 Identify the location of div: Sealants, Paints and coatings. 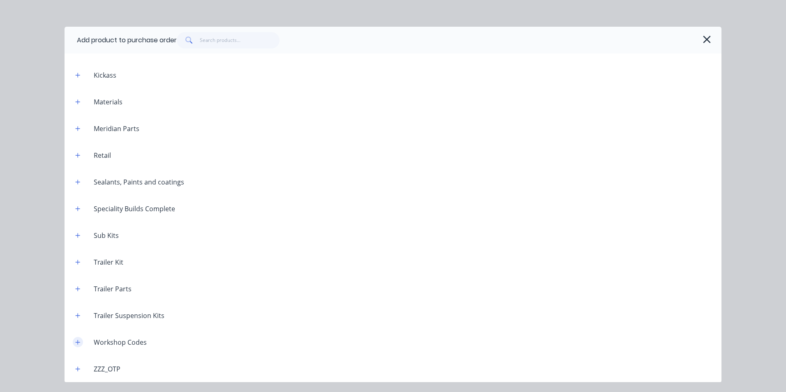
(139, 182).